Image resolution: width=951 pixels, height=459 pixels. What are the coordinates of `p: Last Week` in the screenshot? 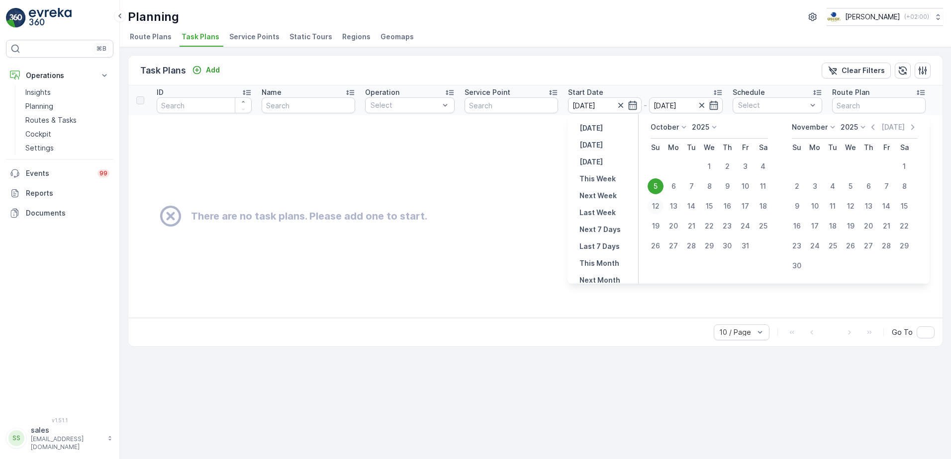 It's located at (597, 213).